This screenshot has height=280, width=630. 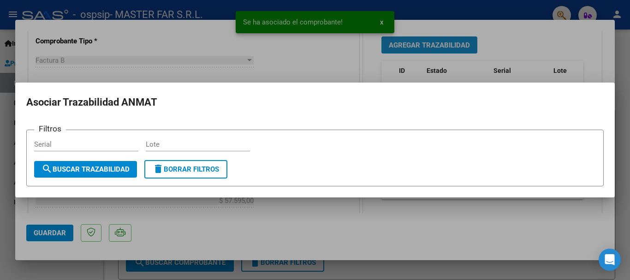 I want to click on div: Open Intercom Messenger, so click(x=610, y=260).